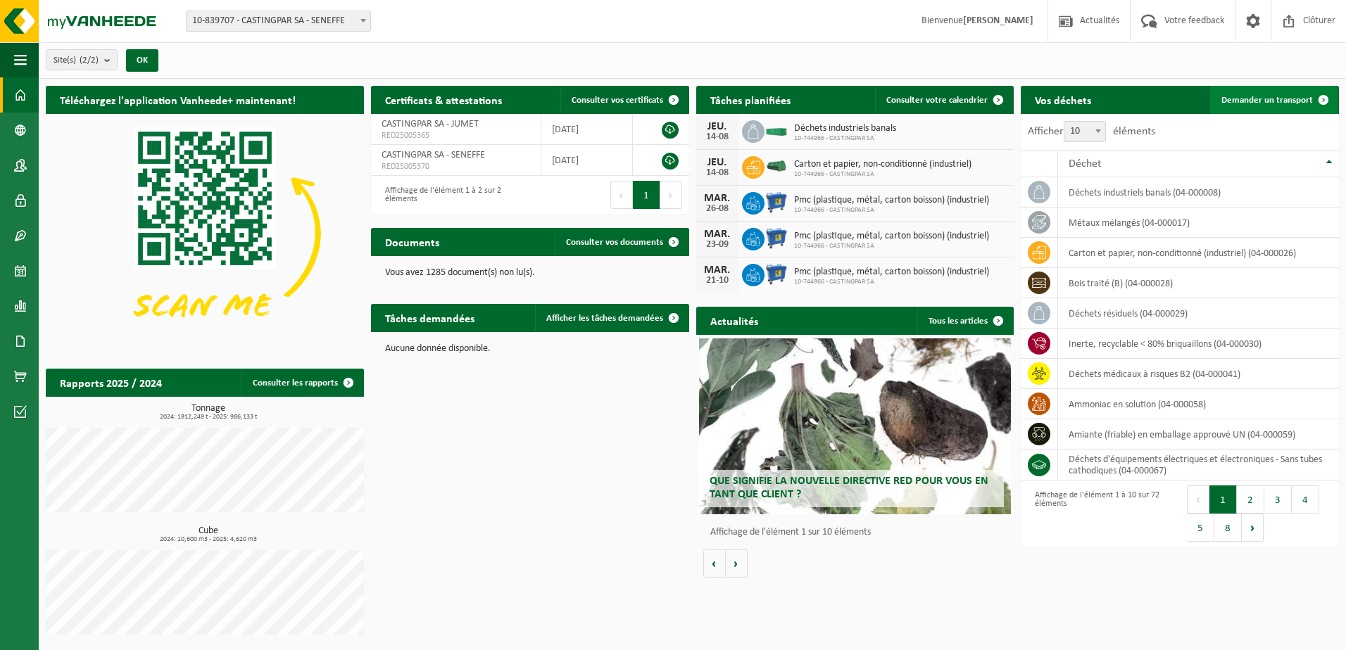 This screenshot has height=650, width=1346. I want to click on span: Déchets industriels banals, so click(845, 129).